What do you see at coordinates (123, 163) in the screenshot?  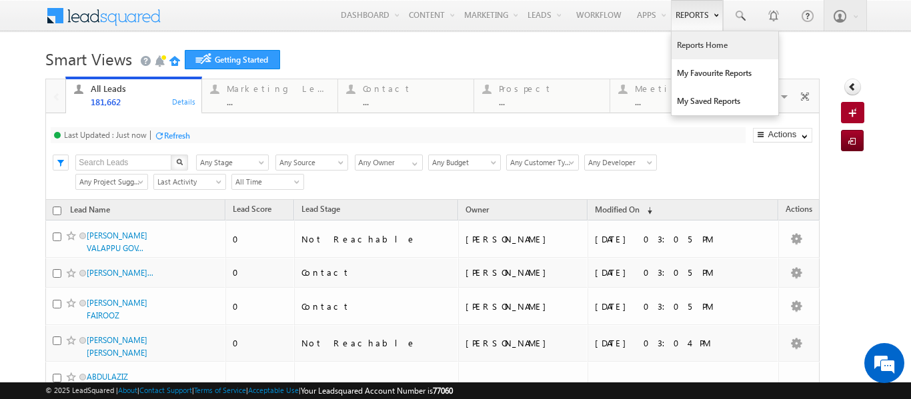 I see `input: Search Leads` at bounding box center [123, 163].